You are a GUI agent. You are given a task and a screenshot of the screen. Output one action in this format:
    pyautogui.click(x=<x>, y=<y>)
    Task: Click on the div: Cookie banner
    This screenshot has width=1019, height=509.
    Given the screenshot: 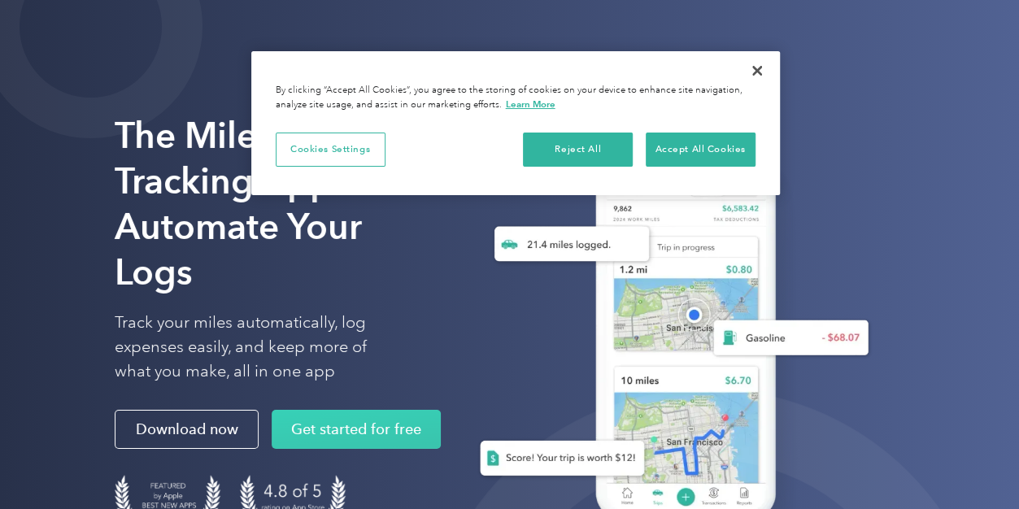 What is the action you would take?
    pyautogui.click(x=515, y=123)
    